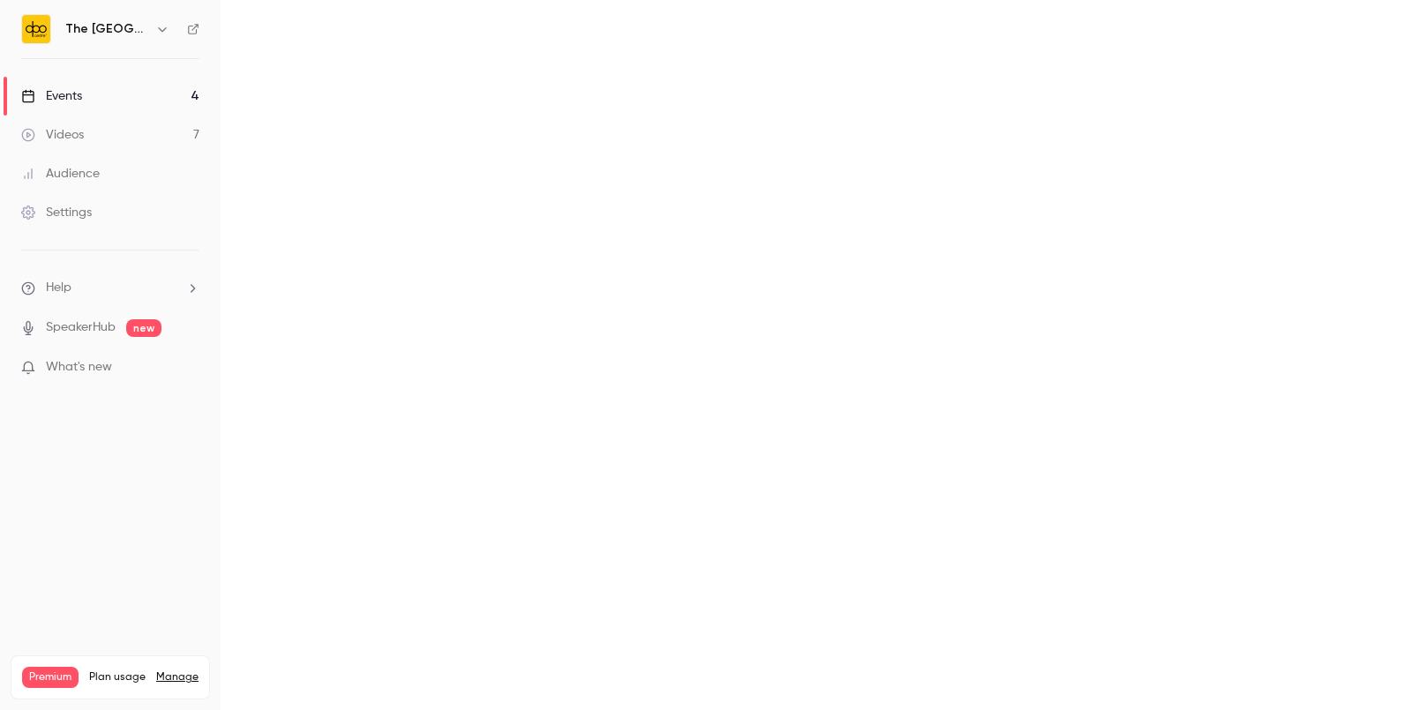 This screenshot has width=1403, height=710. I want to click on li: help-dropdown-opener, so click(110, 288).